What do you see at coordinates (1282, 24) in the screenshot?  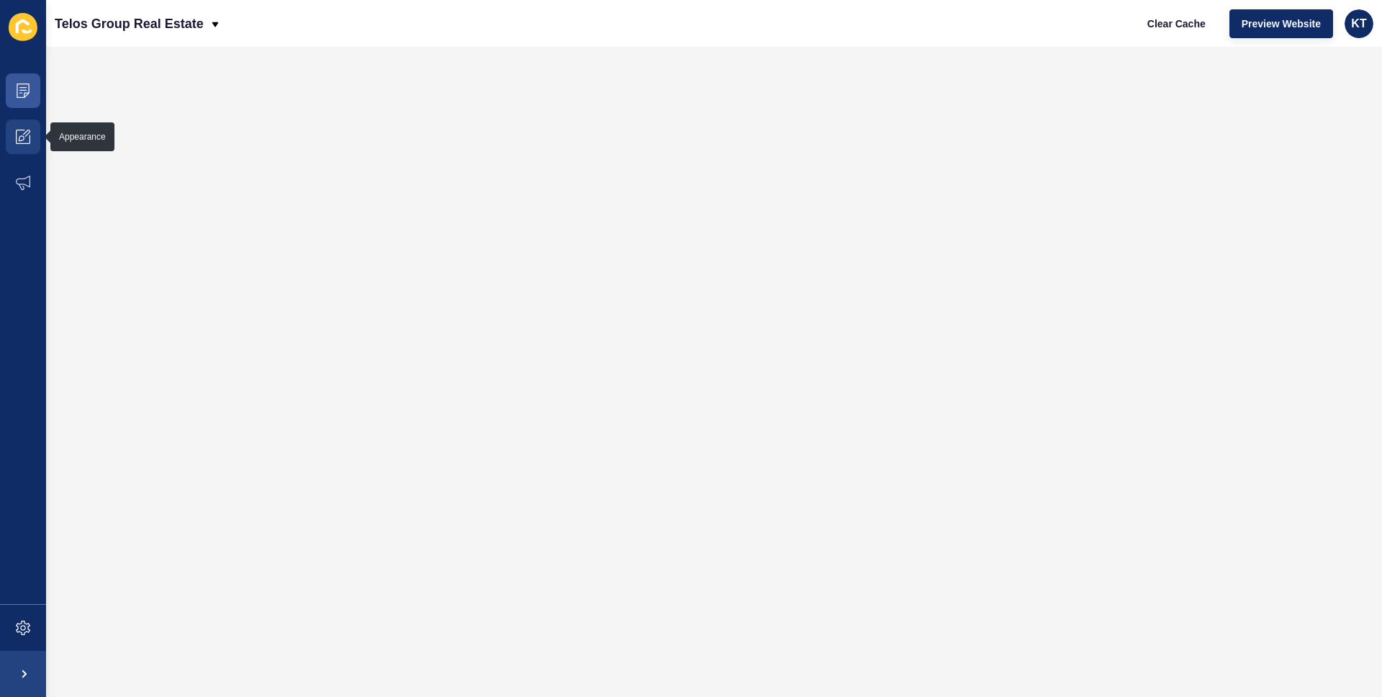 I see `button: Preview Website` at bounding box center [1282, 24].